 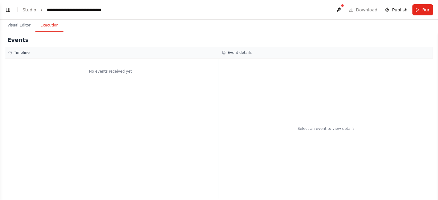 What do you see at coordinates (427, 10) in the screenshot?
I see `span: Run` at bounding box center [427, 10].